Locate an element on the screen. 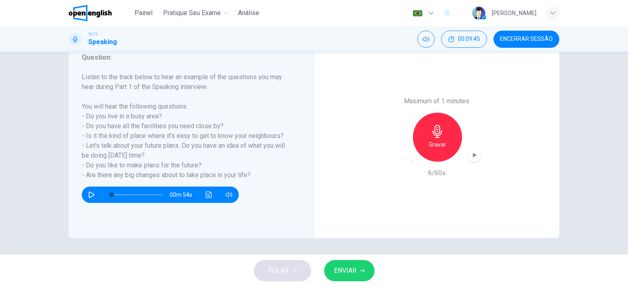 This screenshot has width=628, height=287. span: ENVIAR is located at coordinates (345, 271).